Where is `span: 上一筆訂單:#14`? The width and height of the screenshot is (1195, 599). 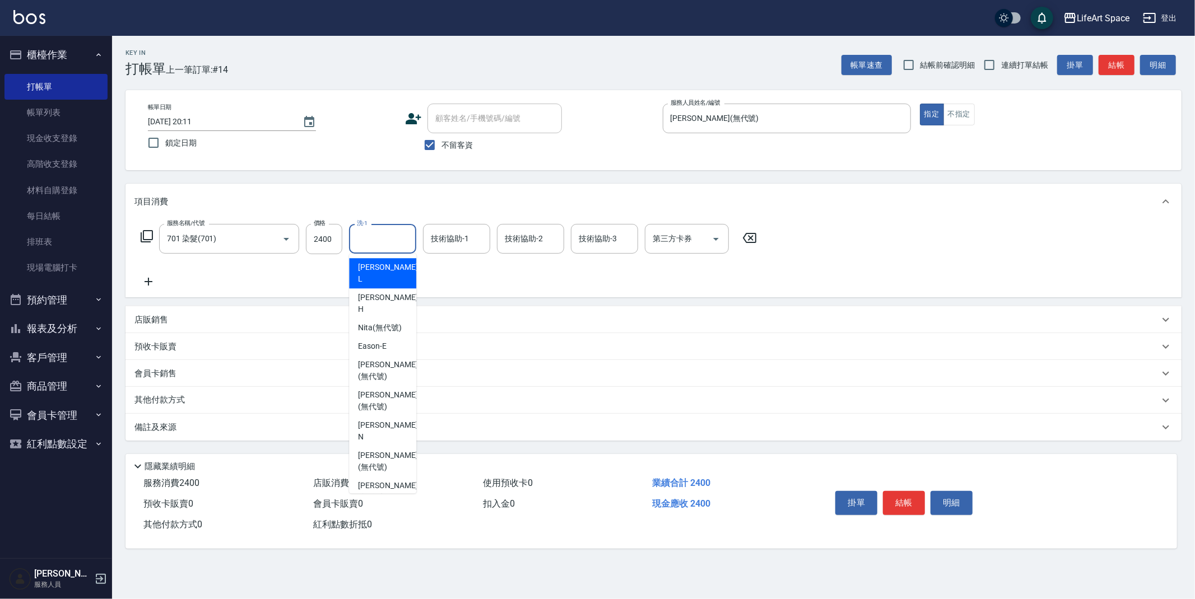 span: 上一筆訂單:#14 is located at coordinates (197, 69).